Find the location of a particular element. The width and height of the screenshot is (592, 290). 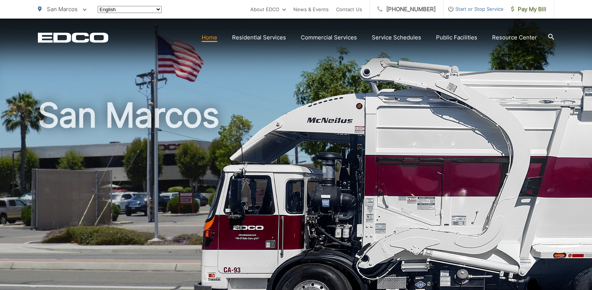

a: About EDCO is located at coordinates (268, 9).